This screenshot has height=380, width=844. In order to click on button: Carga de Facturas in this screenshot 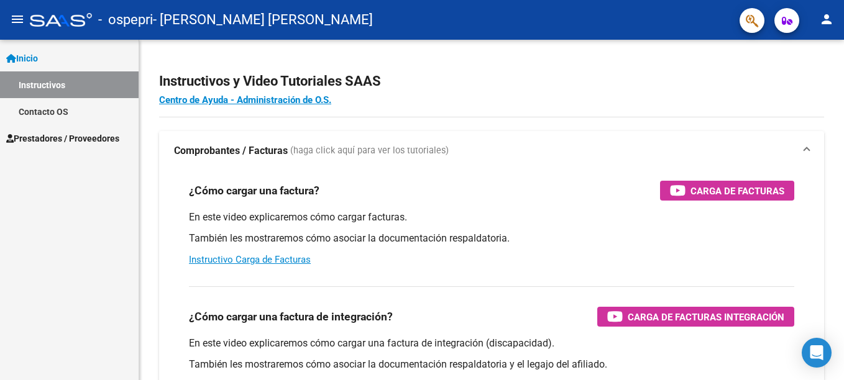, I will do `click(727, 191)`.